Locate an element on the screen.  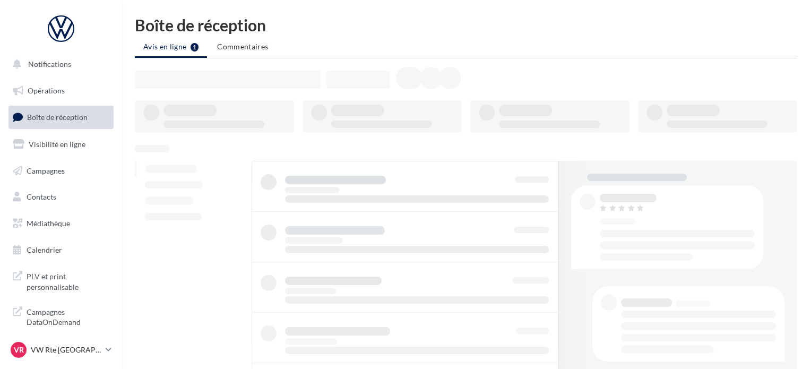
a: Visibilité en ligne is located at coordinates (61, 144).